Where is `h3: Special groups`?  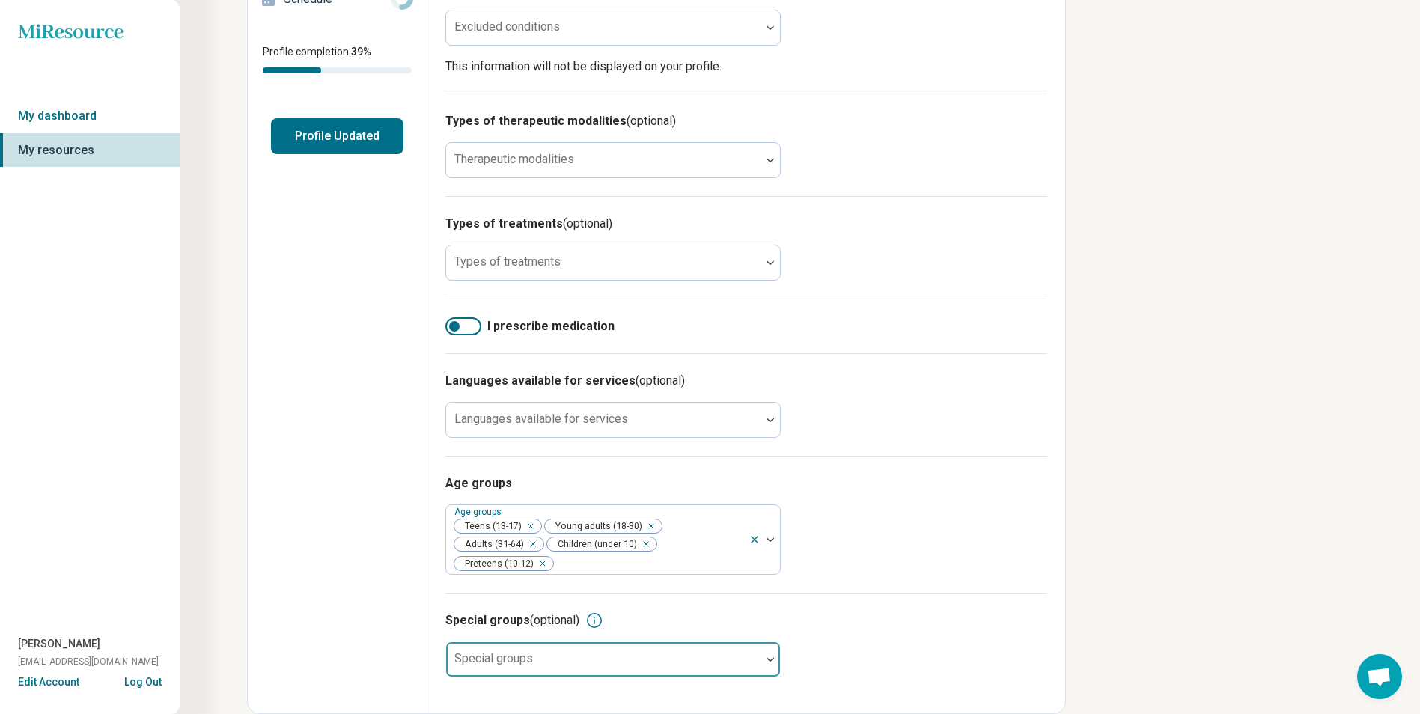 h3: Special groups is located at coordinates (512, 621).